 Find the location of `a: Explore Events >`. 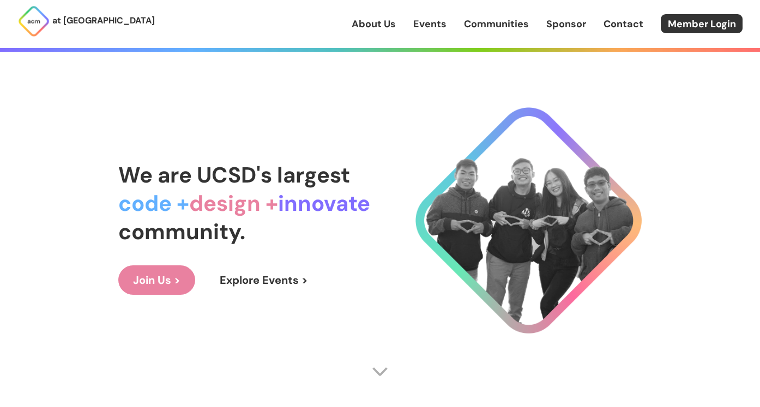

a: Explore Events > is located at coordinates (264, 280).